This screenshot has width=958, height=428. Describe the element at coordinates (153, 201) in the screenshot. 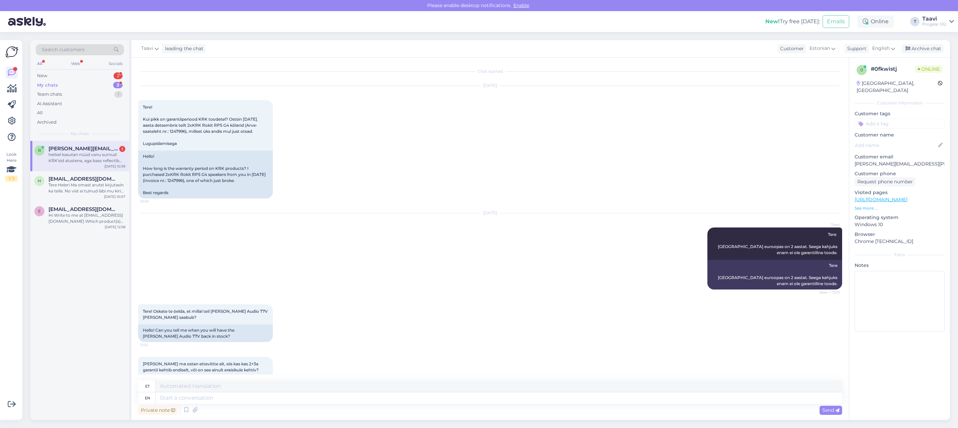

I see `span: 20:01` at that location.